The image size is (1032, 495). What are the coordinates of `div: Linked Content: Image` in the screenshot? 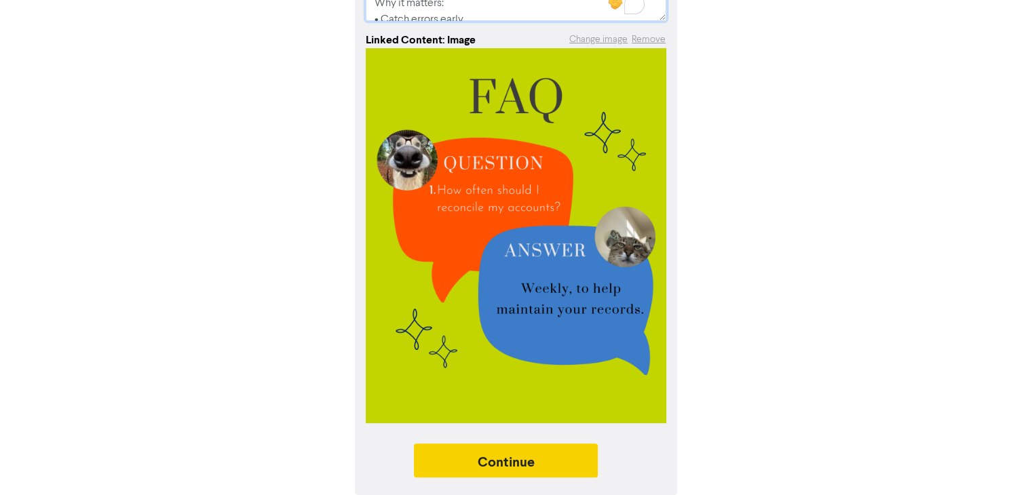 It's located at (421, 40).